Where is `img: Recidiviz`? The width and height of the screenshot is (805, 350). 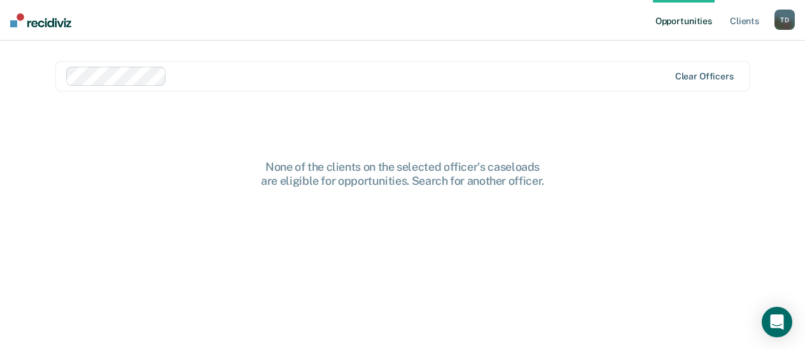
img: Recidiviz is located at coordinates (41, 20).